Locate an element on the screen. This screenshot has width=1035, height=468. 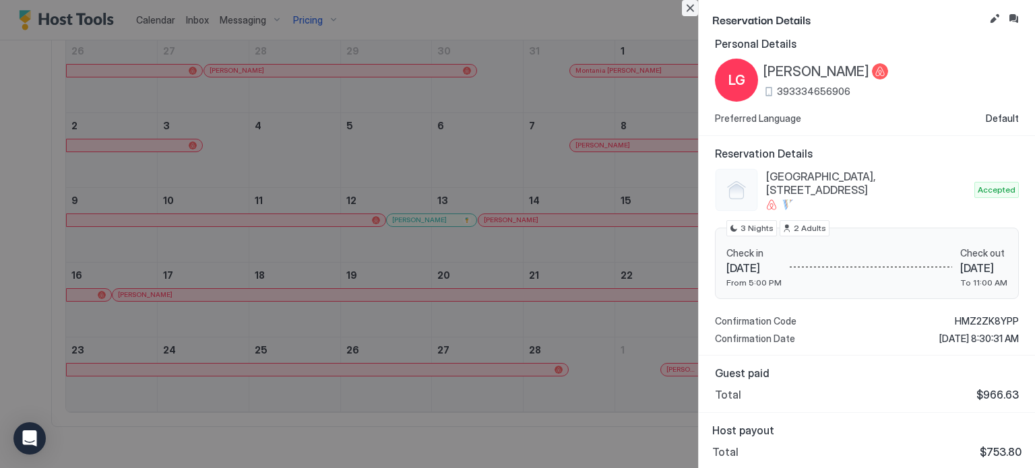
span: Default is located at coordinates (1002, 119).